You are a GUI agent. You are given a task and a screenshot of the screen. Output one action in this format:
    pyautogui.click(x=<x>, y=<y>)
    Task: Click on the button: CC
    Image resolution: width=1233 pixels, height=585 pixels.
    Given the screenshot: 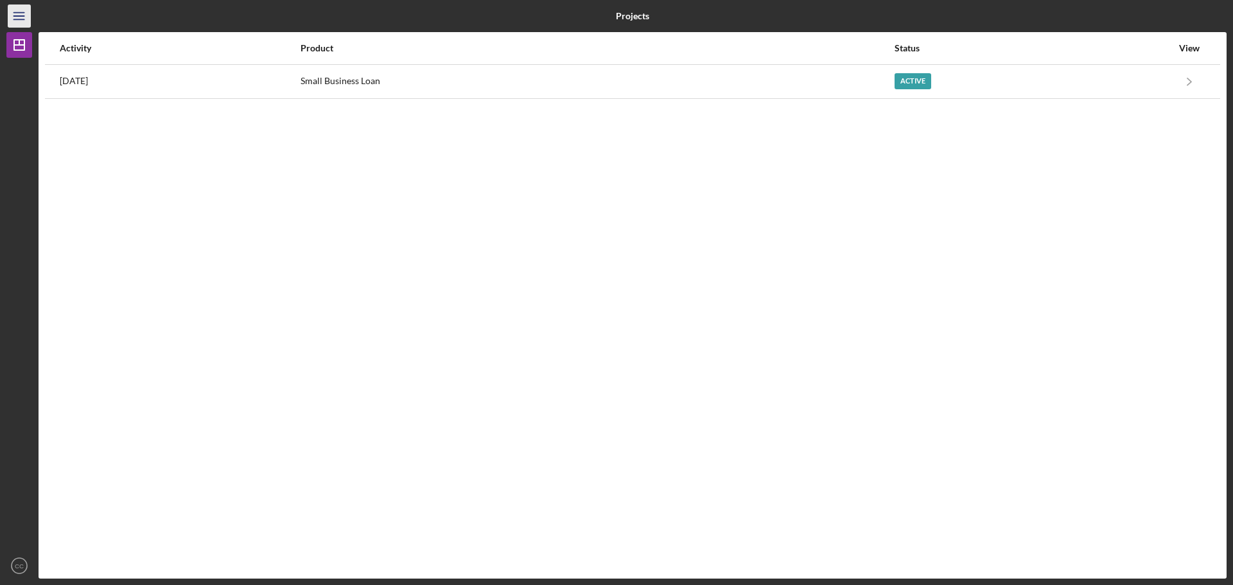 What is the action you would take?
    pyautogui.click(x=19, y=566)
    